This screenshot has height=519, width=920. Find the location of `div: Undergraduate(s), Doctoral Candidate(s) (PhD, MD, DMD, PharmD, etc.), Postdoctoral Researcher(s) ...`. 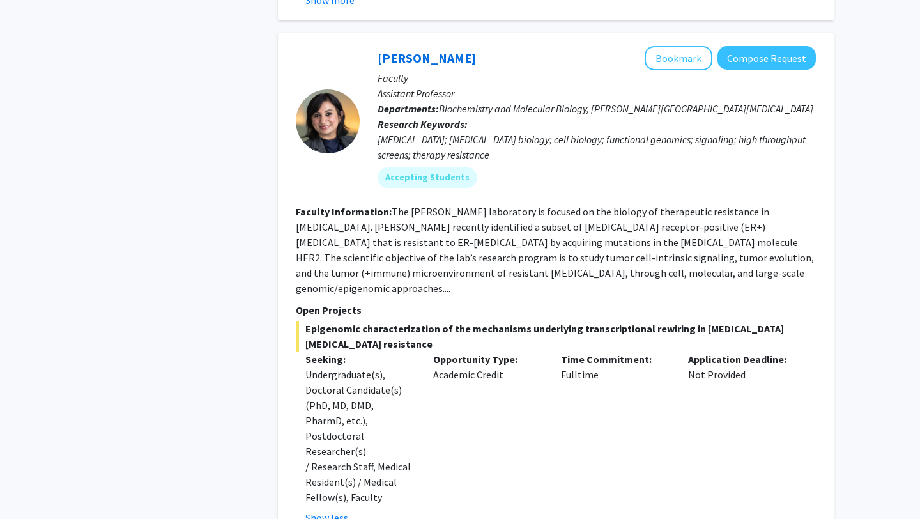

div: Undergraduate(s), Doctoral Candidate(s) (PhD, MD, DMD, PharmD, etc.), Postdoctoral Researcher(s) ... is located at coordinates (360, 436).